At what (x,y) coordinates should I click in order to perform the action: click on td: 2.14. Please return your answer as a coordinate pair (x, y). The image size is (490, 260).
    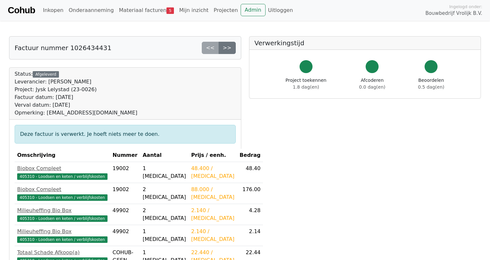
    Looking at the image, I should click on (250, 236).